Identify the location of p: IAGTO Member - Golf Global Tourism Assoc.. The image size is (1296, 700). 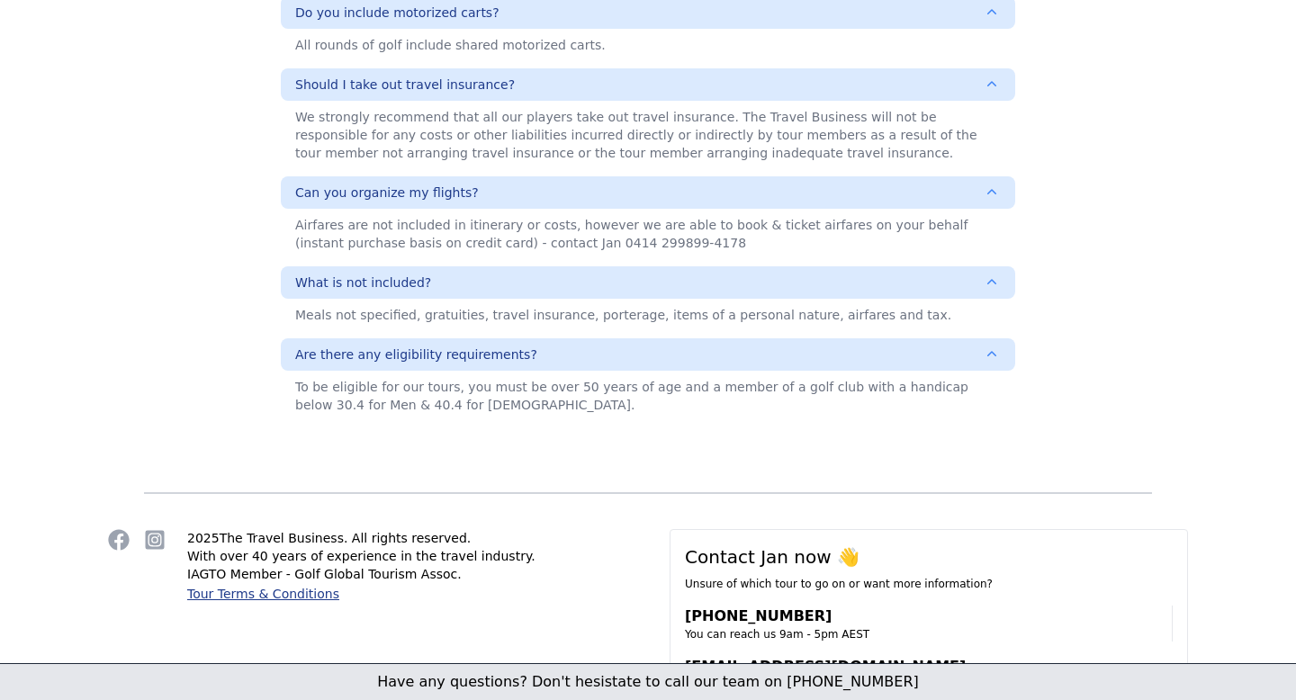
(361, 574).